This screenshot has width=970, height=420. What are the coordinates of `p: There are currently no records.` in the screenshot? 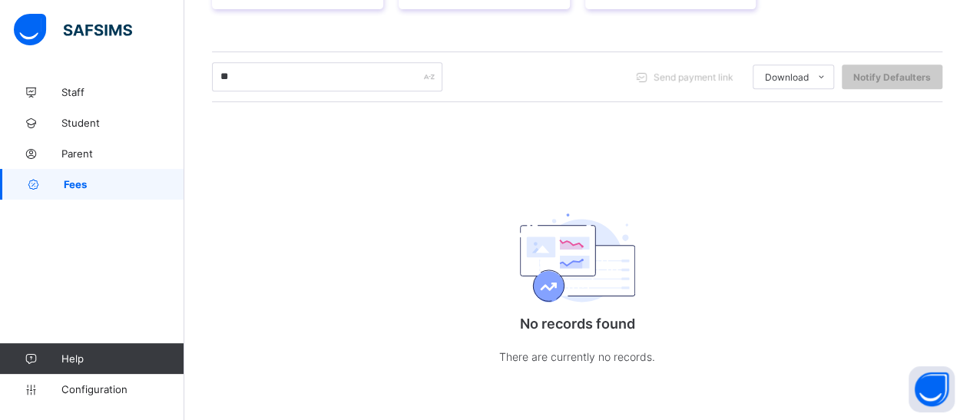 It's located at (577, 356).